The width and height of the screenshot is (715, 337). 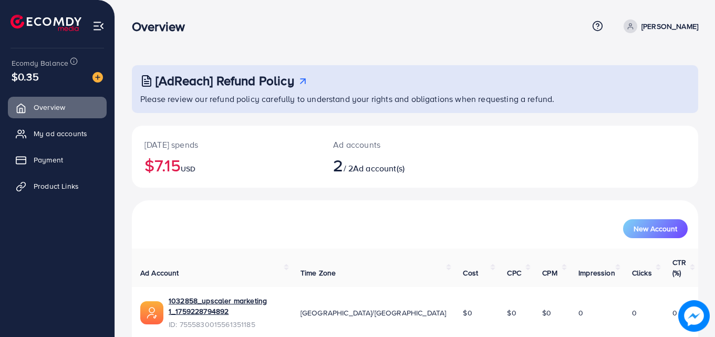 I want to click on span: CTR (%), so click(x=679, y=267).